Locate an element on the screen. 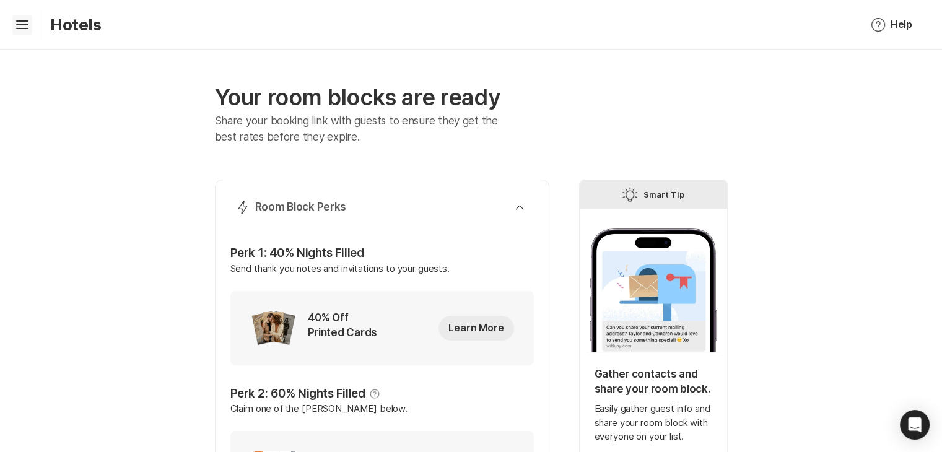 This screenshot has width=942, height=452. p: Your room blocks are ready is located at coordinates (382, 97).